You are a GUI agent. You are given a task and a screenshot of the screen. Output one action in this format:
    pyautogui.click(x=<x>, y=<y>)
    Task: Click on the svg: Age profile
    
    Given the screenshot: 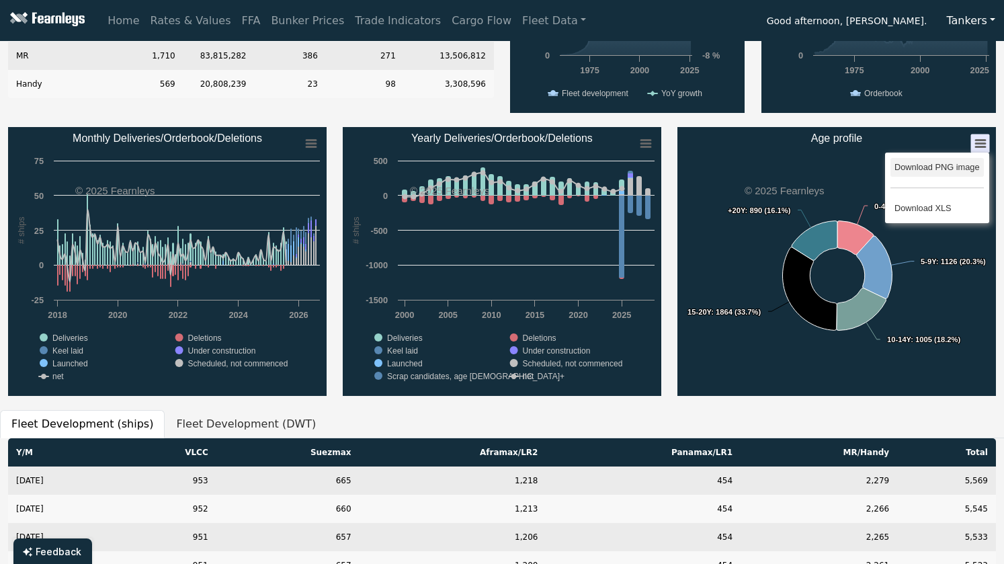 What is the action you would take?
    pyautogui.click(x=837, y=261)
    